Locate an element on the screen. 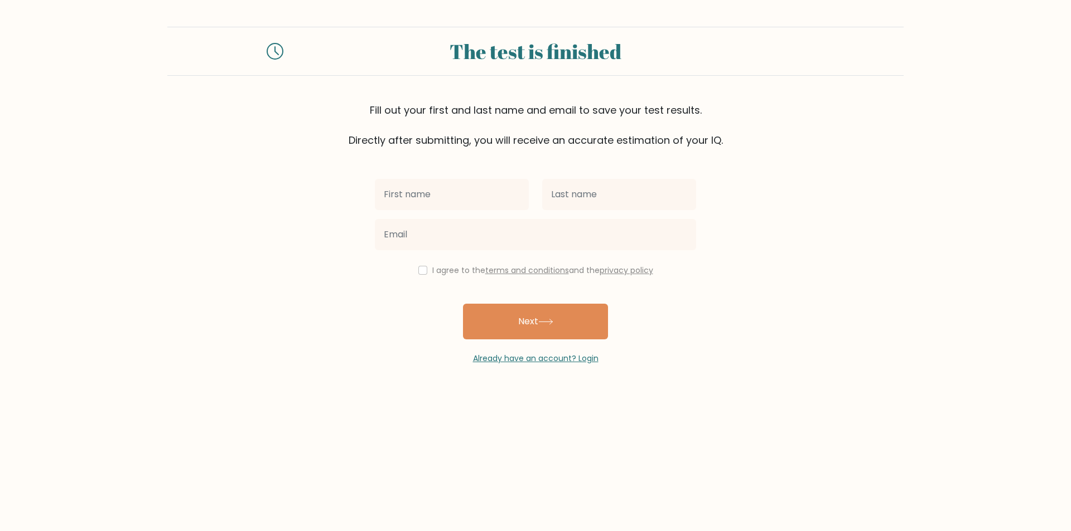  input: First name is located at coordinates (452, 195).